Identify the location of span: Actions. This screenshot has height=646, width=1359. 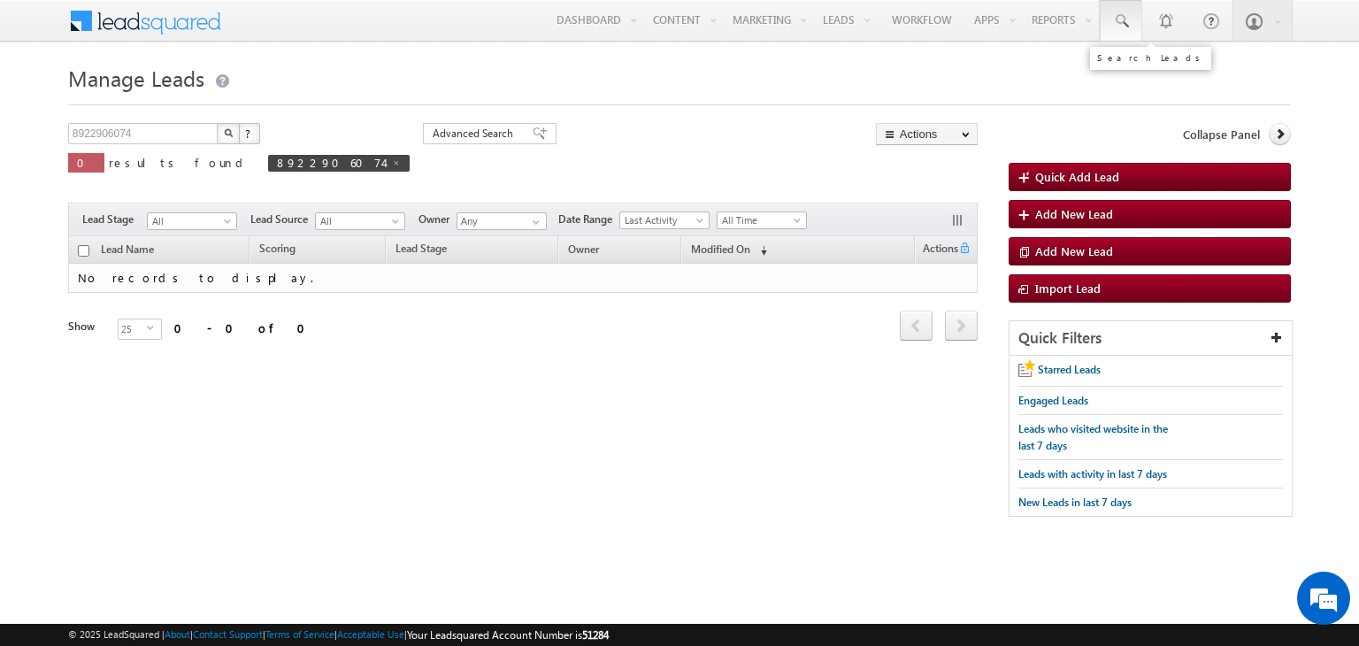
(937, 250).